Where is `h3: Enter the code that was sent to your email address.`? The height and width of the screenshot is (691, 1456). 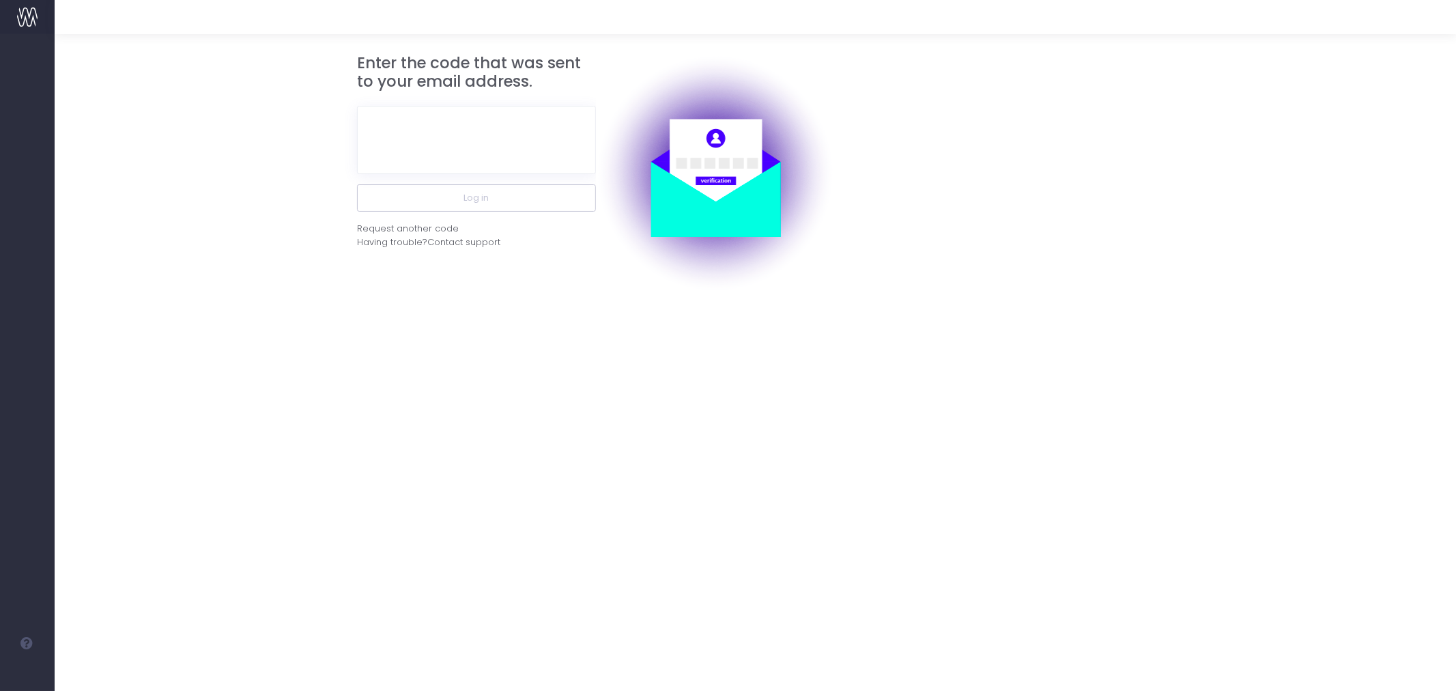 h3: Enter the code that was sent to your email address. is located at coordinates (476, 72).